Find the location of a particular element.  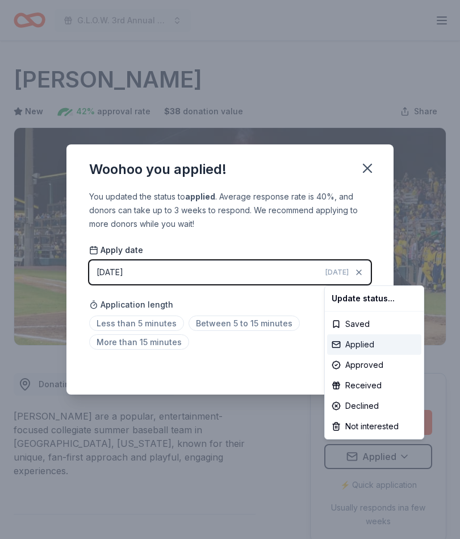

div: Saved is located at coordinates (375, 324).